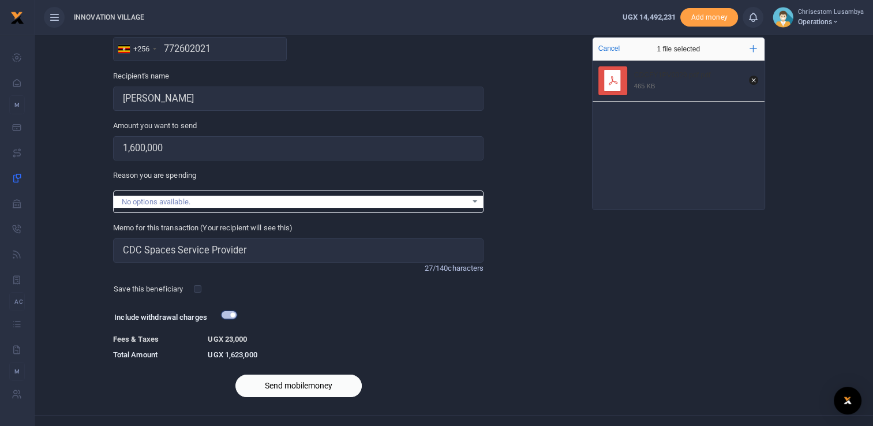 Image resolution: width=873 pixels, height=426 pixels. What do you see at coordinates (649, 17) in the screenshot?
I see `li: Wallet ballance` at bounding box center [649, 17].